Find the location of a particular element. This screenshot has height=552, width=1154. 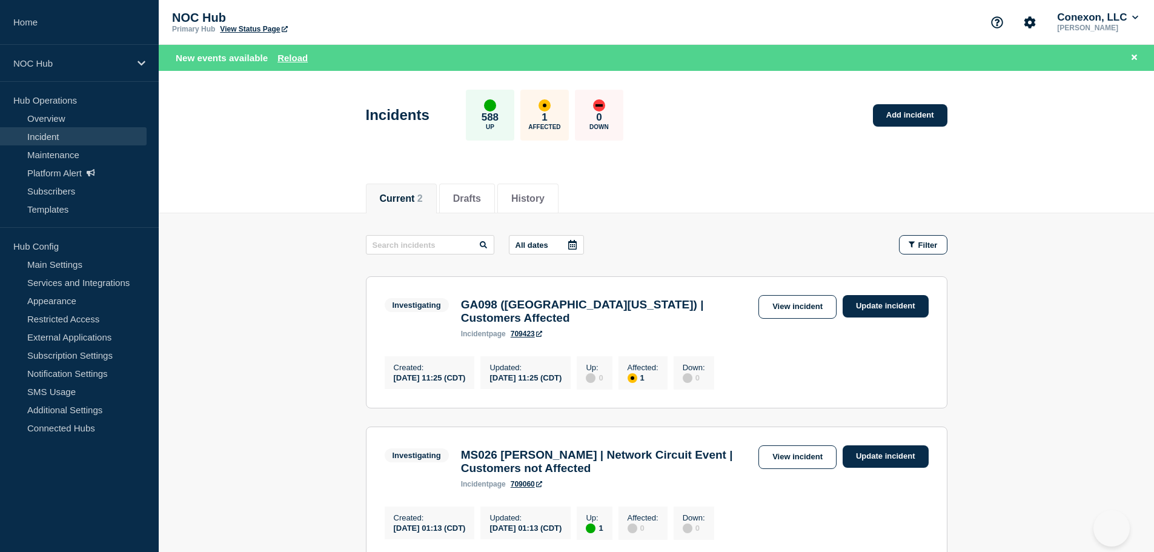

div: down is located at coordinates (599, 105).